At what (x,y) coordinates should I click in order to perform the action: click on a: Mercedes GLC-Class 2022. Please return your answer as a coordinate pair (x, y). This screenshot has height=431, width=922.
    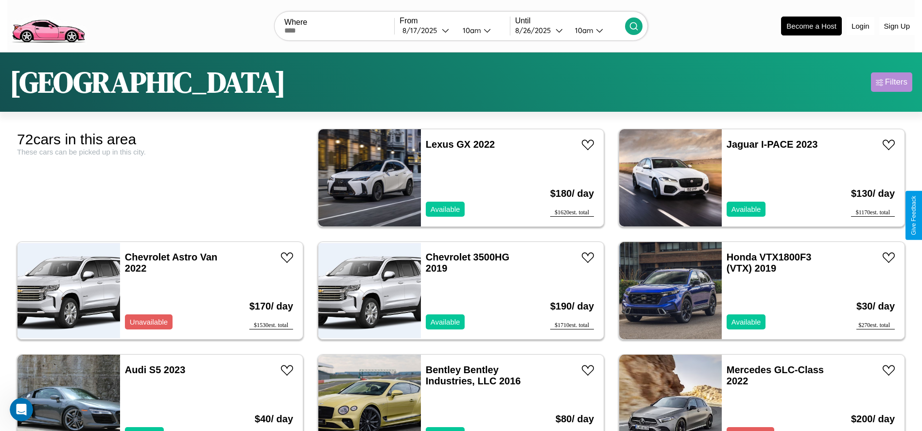
    Looking at the image, I should click on (776, 375).